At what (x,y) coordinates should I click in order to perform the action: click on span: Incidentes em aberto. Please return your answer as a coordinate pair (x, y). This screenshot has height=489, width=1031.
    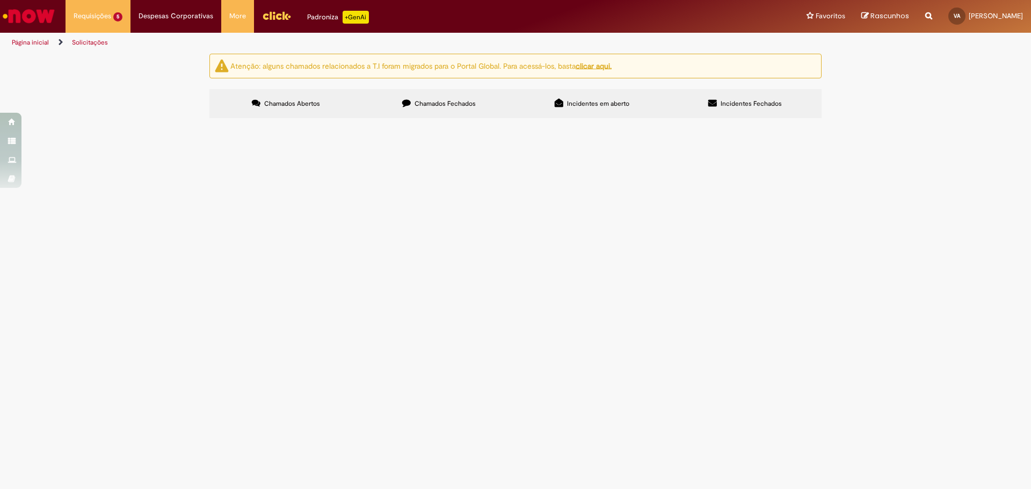
    Looking at the image, I should click on (598, 104).